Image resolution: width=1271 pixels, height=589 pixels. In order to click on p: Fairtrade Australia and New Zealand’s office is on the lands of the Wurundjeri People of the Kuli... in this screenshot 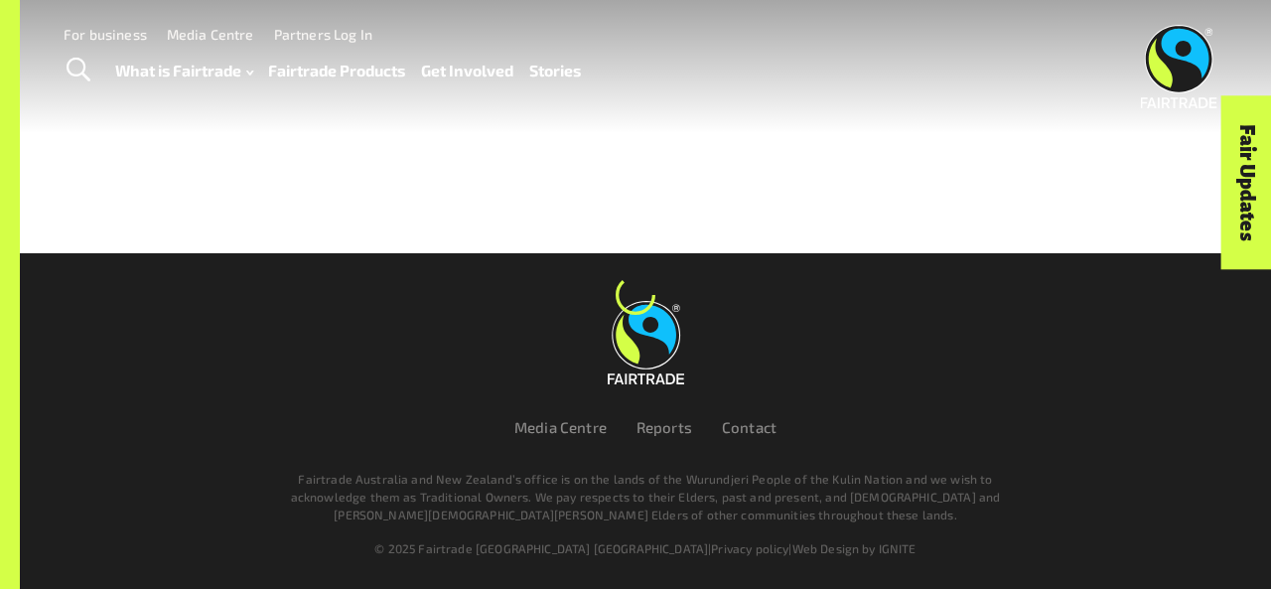, I will do `click(646, 497)`.